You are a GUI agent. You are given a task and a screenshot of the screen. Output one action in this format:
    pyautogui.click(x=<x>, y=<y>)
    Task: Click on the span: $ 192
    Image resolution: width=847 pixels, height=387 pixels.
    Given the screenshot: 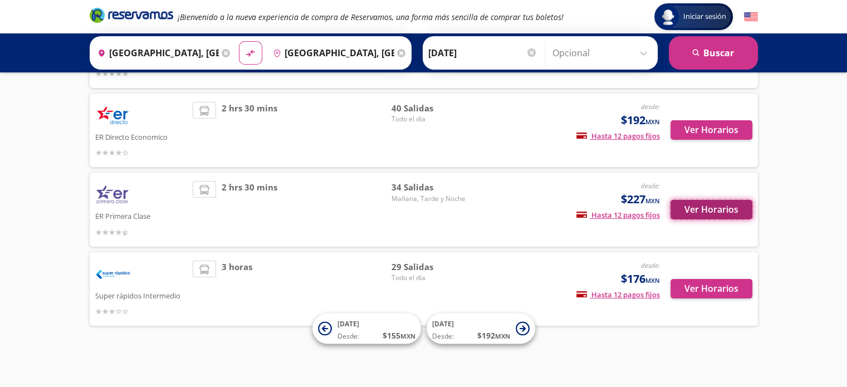 What is the action you would take?
    pyautogui.click(x=494, y=335)
    